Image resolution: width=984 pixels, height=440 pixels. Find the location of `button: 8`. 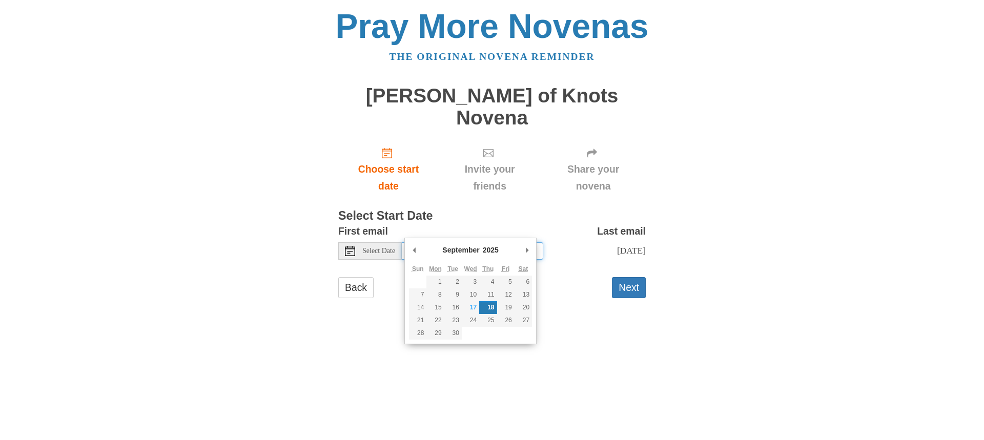

button: 8 is located at coordinates (435, 295).